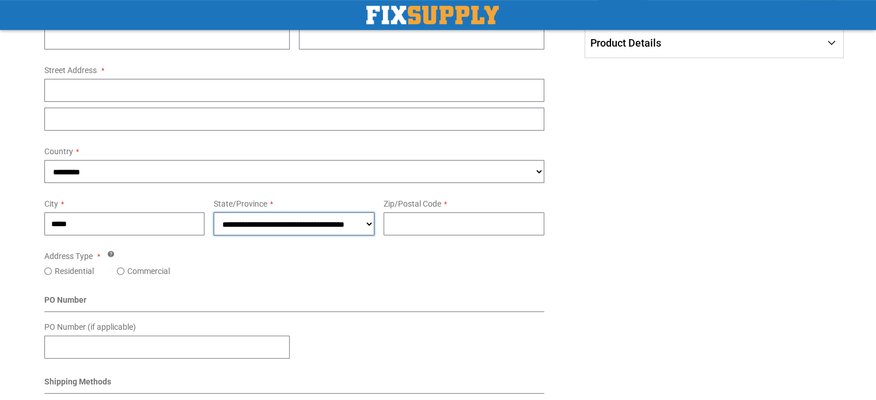  Describe the element at coordinates (70, 70) in the screenshot. I see `span: Street Address` at that location.